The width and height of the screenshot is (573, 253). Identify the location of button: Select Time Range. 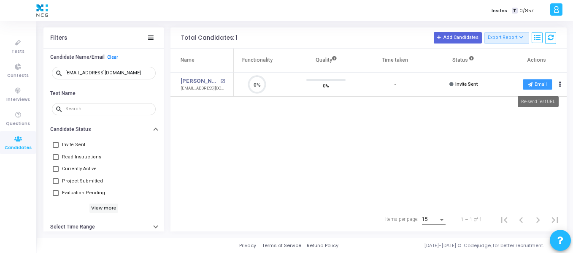
(104, 227).